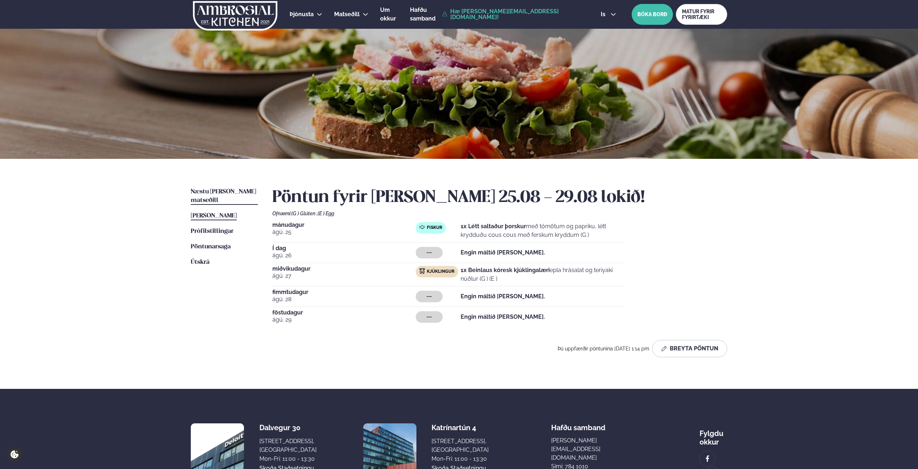  What do you see at coordinates (344, 292) in the screenshot?
I see `span: fimmtudagur` at bounding box center [344, 292].